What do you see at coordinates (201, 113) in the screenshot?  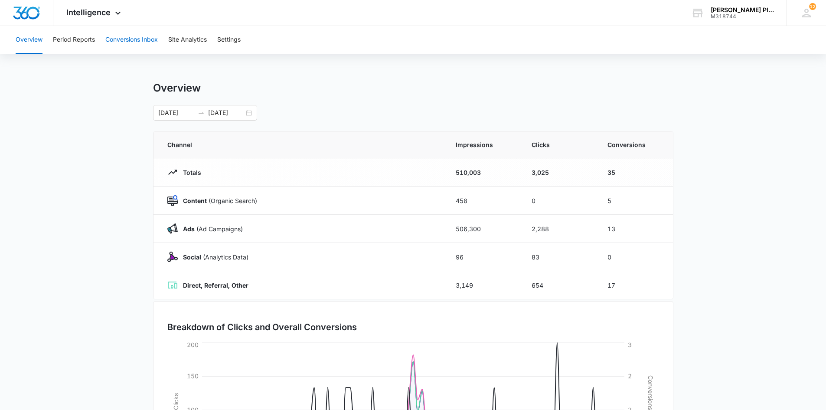 I see `span: swap-right` at bounding box center [201, 113].